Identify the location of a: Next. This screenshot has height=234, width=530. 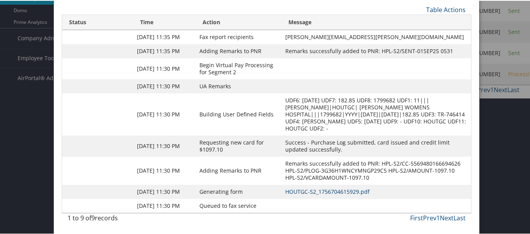
(447, 217).